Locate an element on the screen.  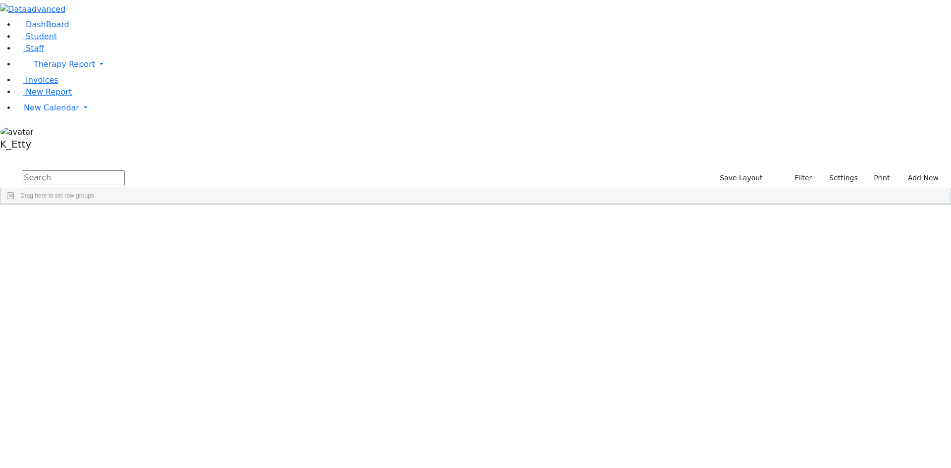
span: Drag here to set row groups is located at coordinates (57, 196).